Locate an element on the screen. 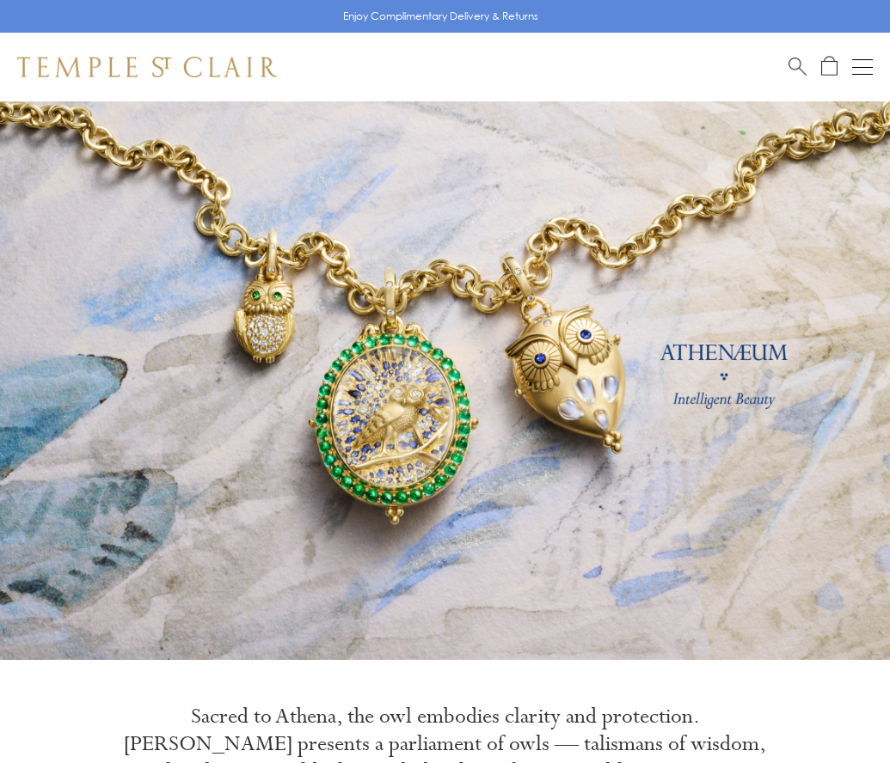  a: Search is located at coordinates (797, 66).